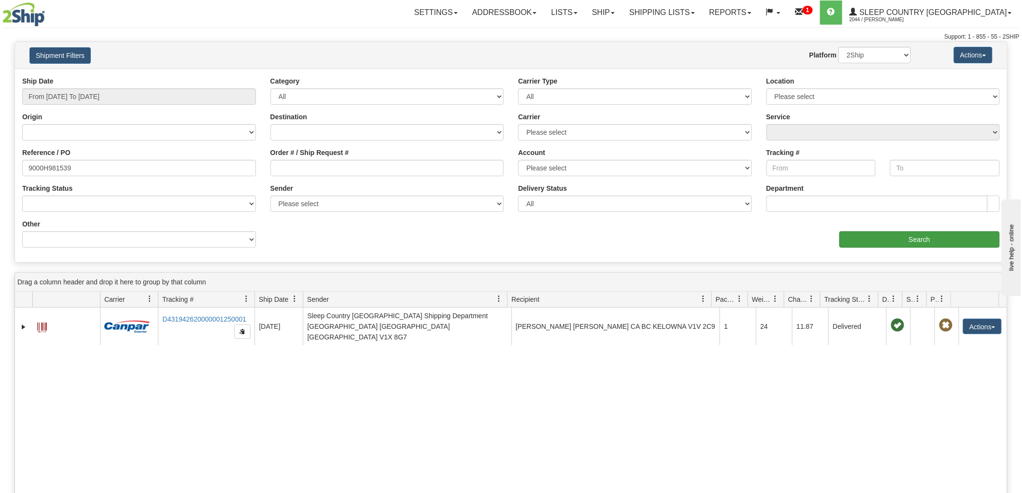  Describe the element at coordinates (897, 326) in the screenshot. I see `span: On time` at that location.